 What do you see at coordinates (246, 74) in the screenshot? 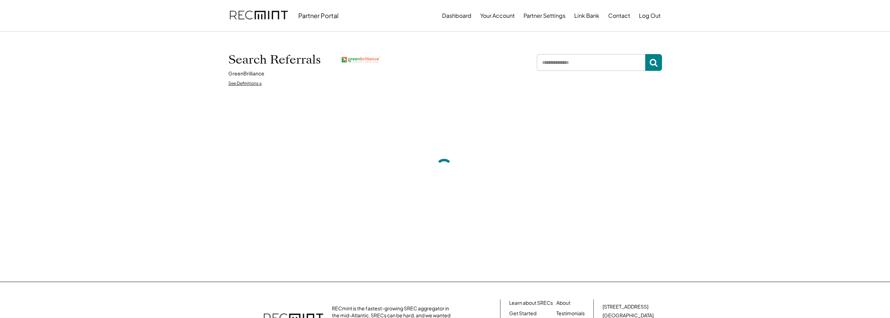
I see `div: GreenBrilliance` at bounding box center [246, 74].